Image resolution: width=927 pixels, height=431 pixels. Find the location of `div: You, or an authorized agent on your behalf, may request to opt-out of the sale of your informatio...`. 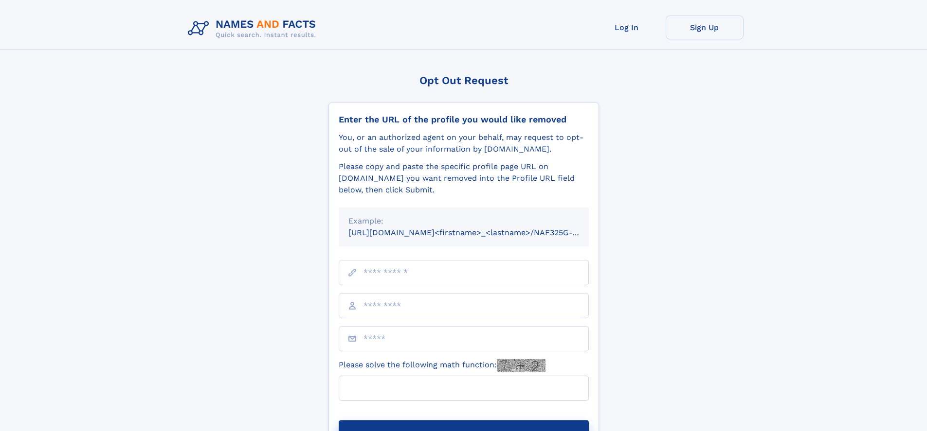

div: You, or an authorized agent on your behalf, may request to opt-out of the sale of your informatio... is located at coordinates (464, 143).